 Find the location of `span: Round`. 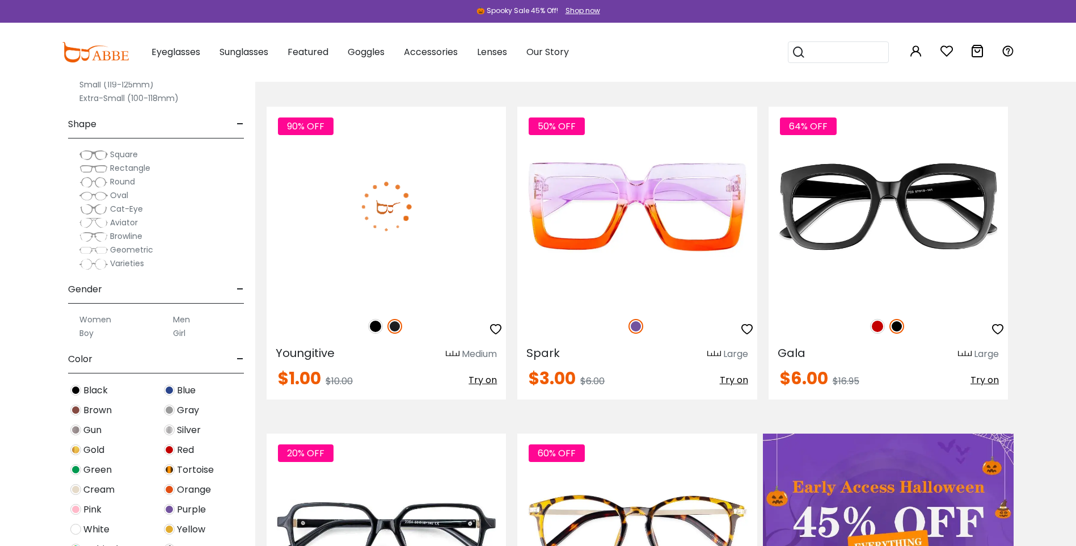

span: Round is located at coordinates (122, 181).